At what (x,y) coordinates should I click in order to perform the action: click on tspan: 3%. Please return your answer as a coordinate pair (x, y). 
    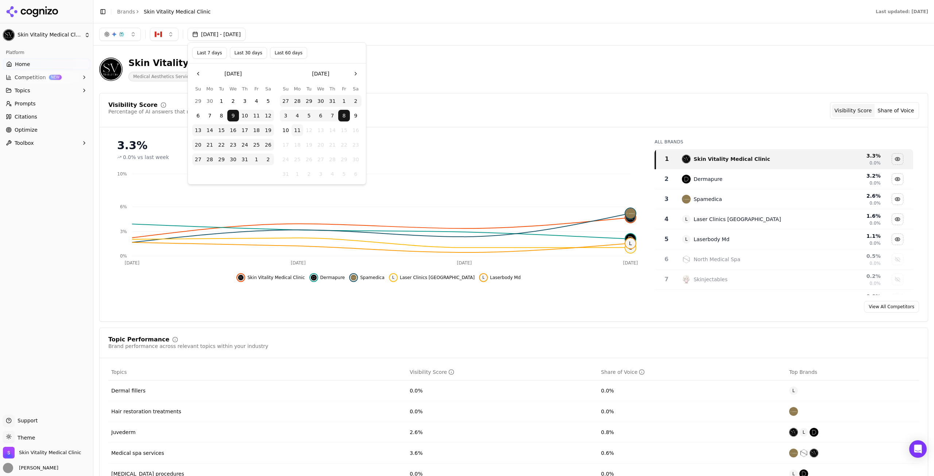
    Looking at the image, I should click on (123, 232).